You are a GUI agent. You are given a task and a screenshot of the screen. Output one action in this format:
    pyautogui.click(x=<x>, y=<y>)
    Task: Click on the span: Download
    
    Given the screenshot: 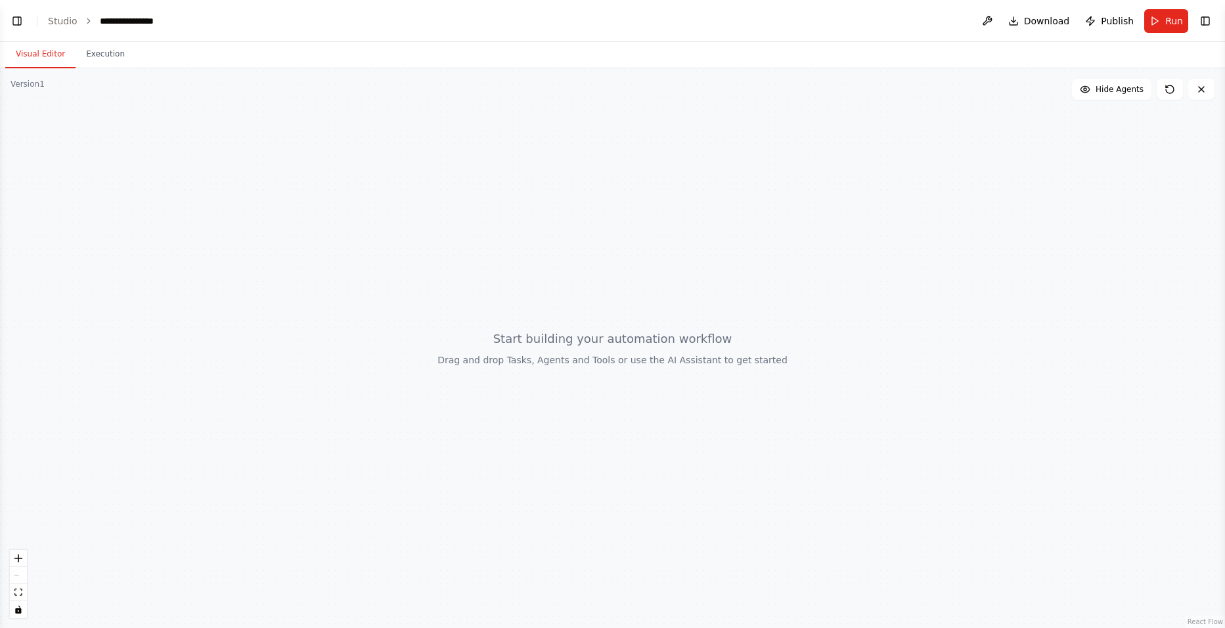 What is the action you would take?
    pyautogui.click(x=1047, y=21)
    